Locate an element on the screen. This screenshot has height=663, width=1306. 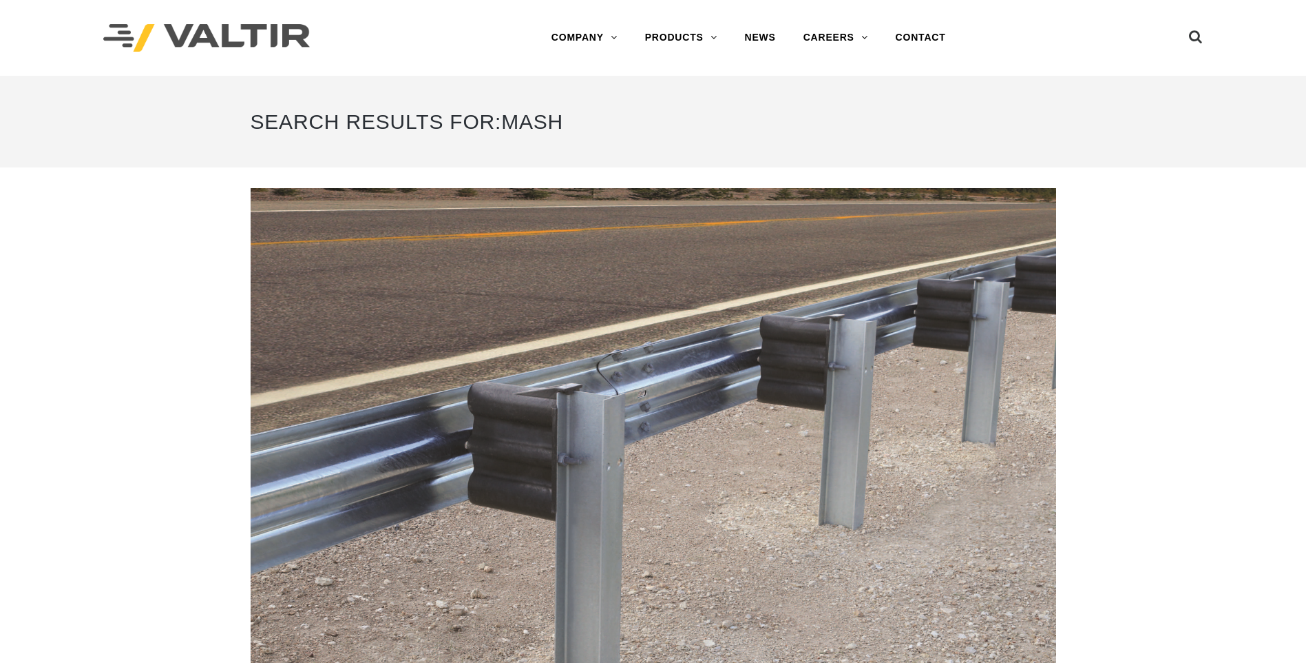
a: NEWS is located at coordinates (760, 38).